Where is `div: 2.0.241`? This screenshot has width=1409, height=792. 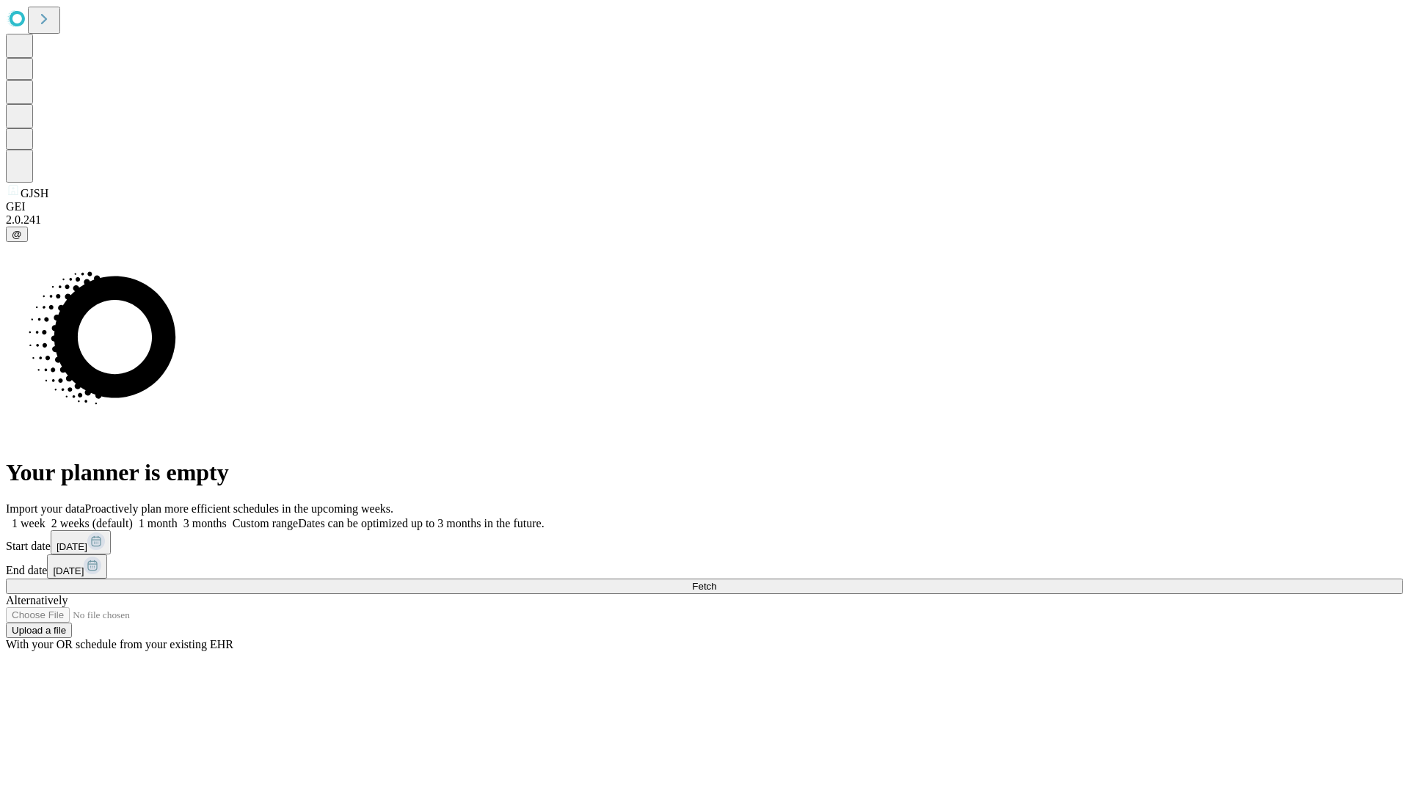 div: 2.0.241 is located at coordinates (704, 220).